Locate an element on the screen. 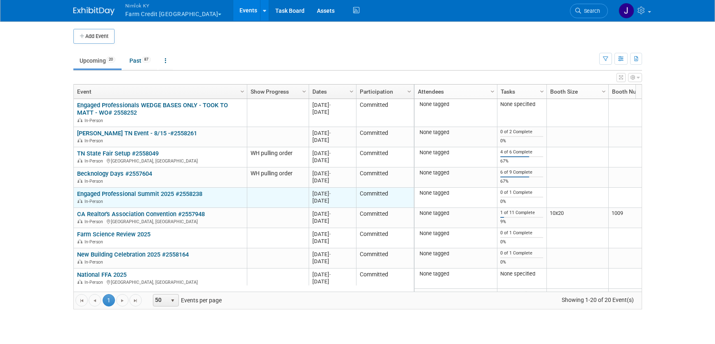  a: Go to the last page is located at coordinates (136, 300).